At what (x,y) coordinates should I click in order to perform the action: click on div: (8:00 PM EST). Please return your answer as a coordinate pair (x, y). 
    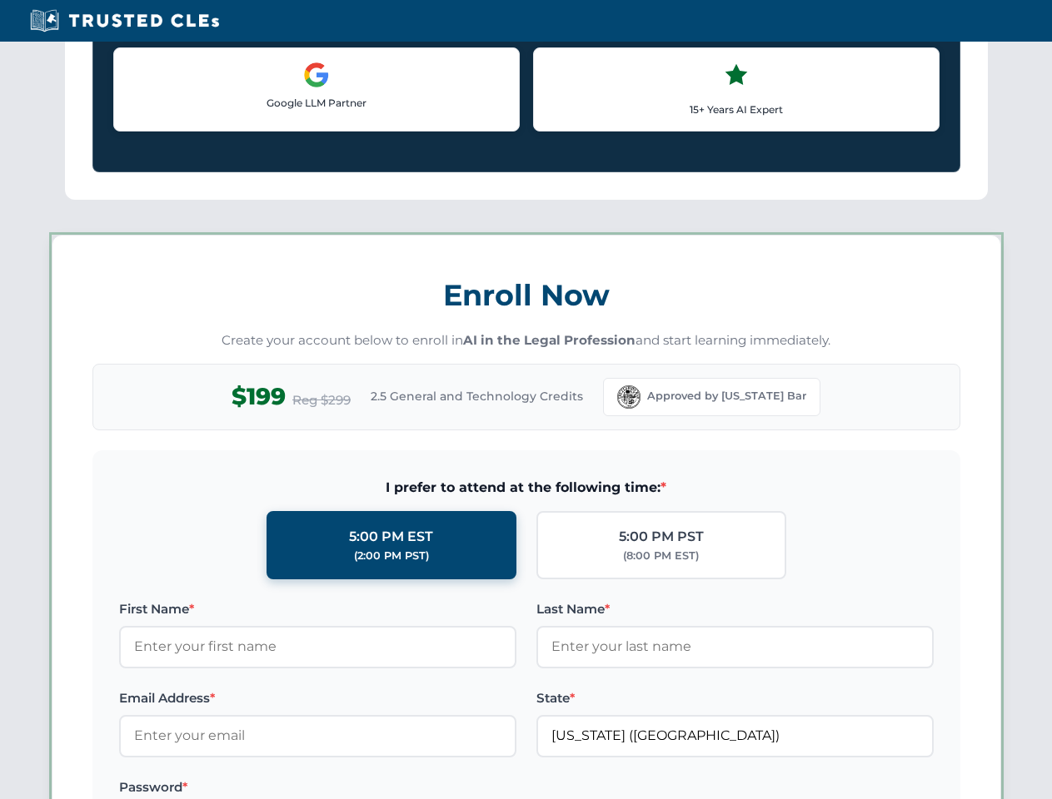
    Looking at the image, I should click on (660, 556).